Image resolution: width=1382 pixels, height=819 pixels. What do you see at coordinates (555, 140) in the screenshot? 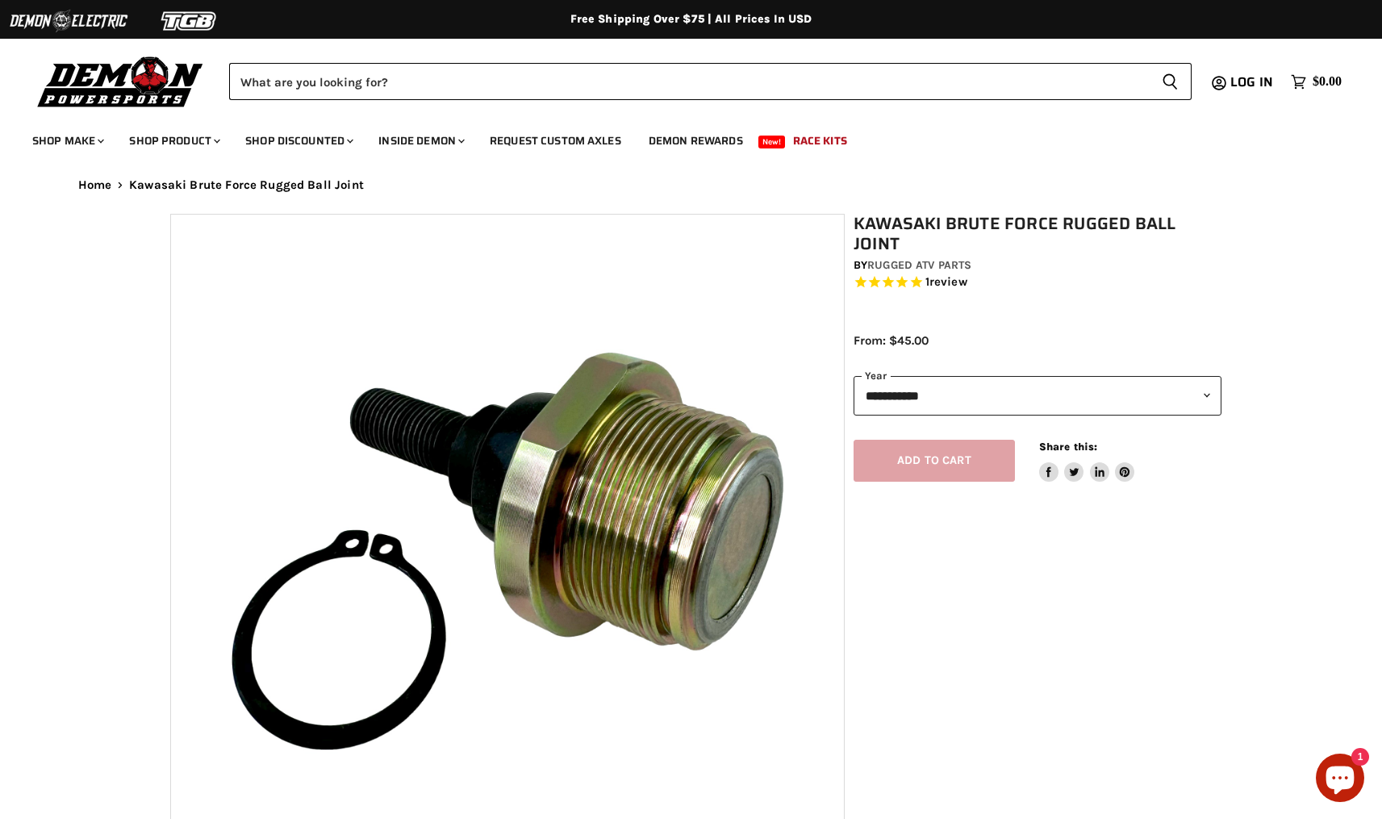
I see `a: Request Custom Axles` at bounding box center [555, 140].